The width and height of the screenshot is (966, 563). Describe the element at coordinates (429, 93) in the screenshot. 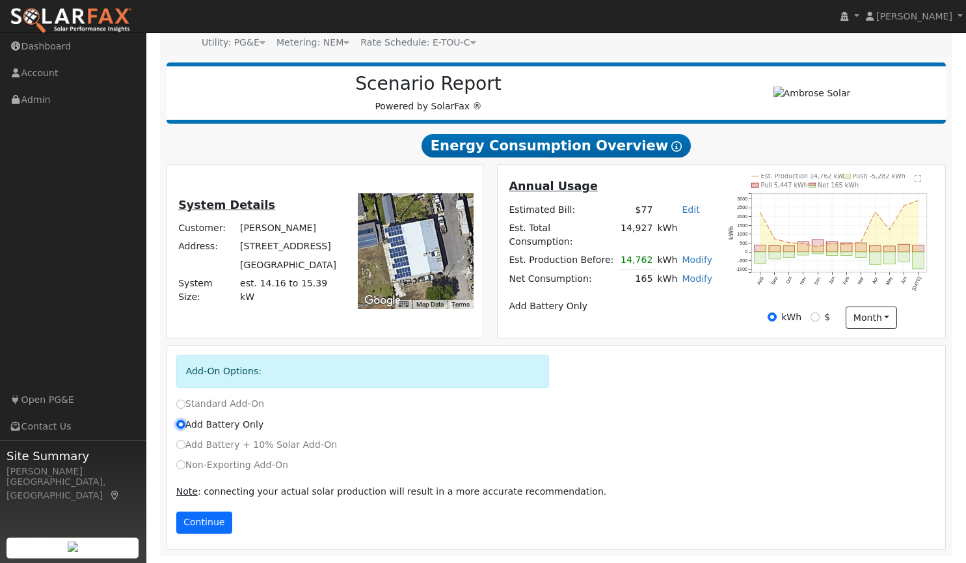

I see `div: Powered by SolarFax ®` at that location.